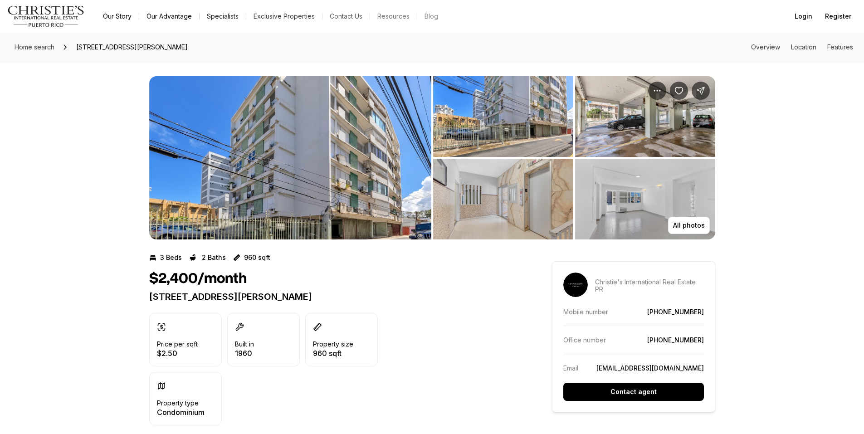  What do you see at coordinates (333, 344) in the screenshot?
I see `p: Property size` at bounding box center [333, 344].